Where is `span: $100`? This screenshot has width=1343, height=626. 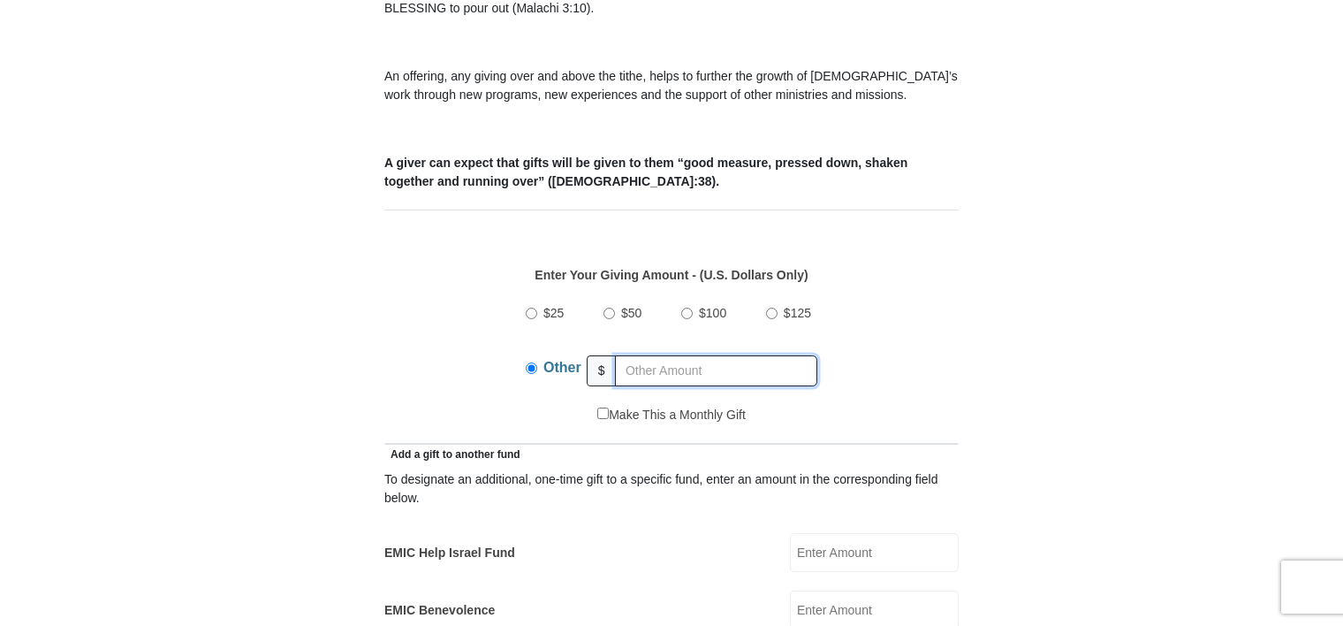
span: $100 is located at coordinates (712, 313).